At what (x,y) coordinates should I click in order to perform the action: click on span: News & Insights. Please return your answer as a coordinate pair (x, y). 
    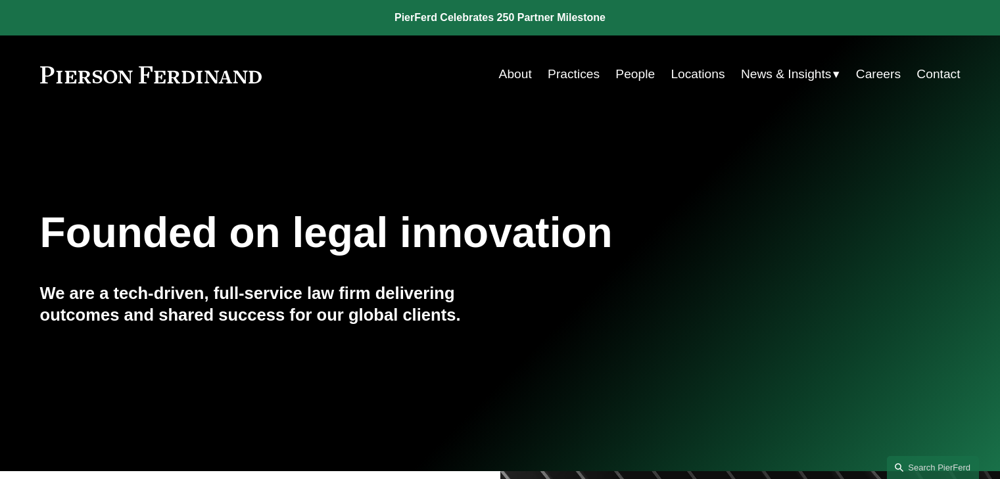
    Looking at the image, I should click on (786, 74).